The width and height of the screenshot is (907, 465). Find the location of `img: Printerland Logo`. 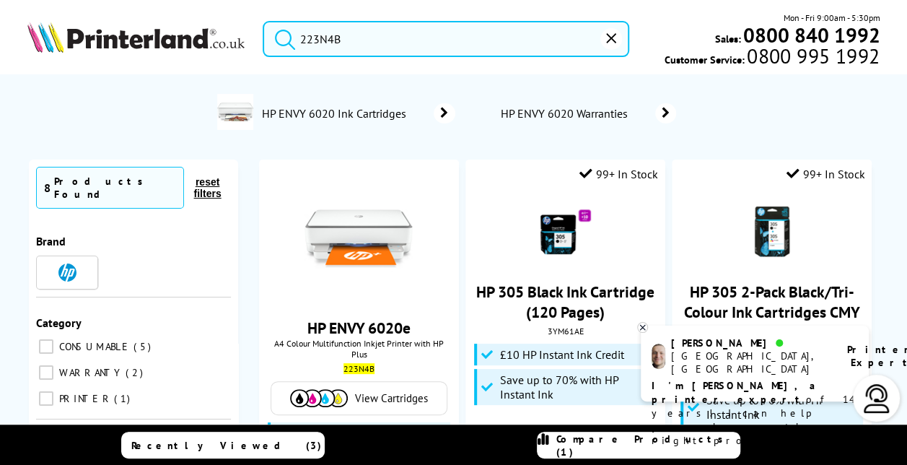

img: Printerland Logo is located at coordinates (136, 37).